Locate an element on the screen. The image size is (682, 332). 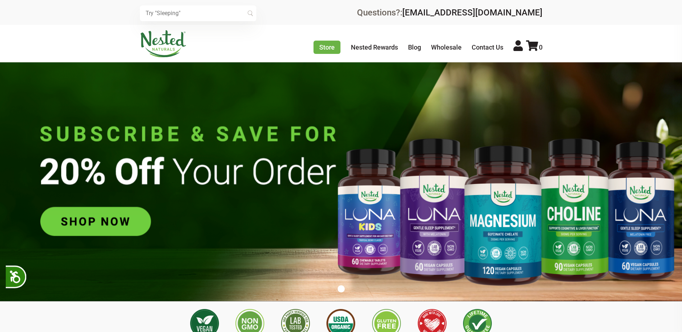
a: 0 is located at coordinates (535, 47).